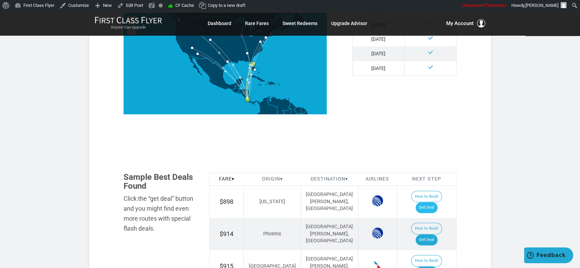 This screenshot has height=268, width=580. What do you see at coordinates (272, 84) in the screenshot?
I see `path: Dominican Republic` at bounding box center [272, 84].